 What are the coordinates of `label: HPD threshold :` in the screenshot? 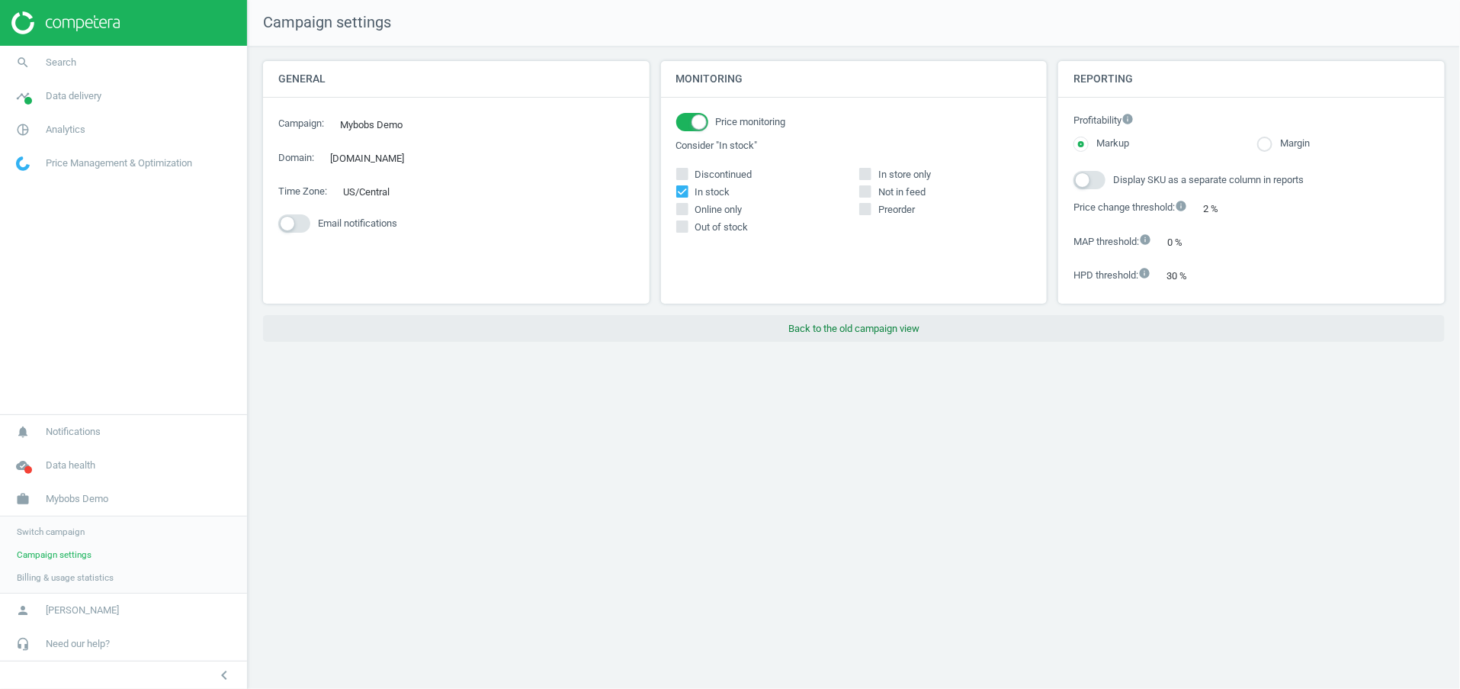 It's located at (1112, 274).